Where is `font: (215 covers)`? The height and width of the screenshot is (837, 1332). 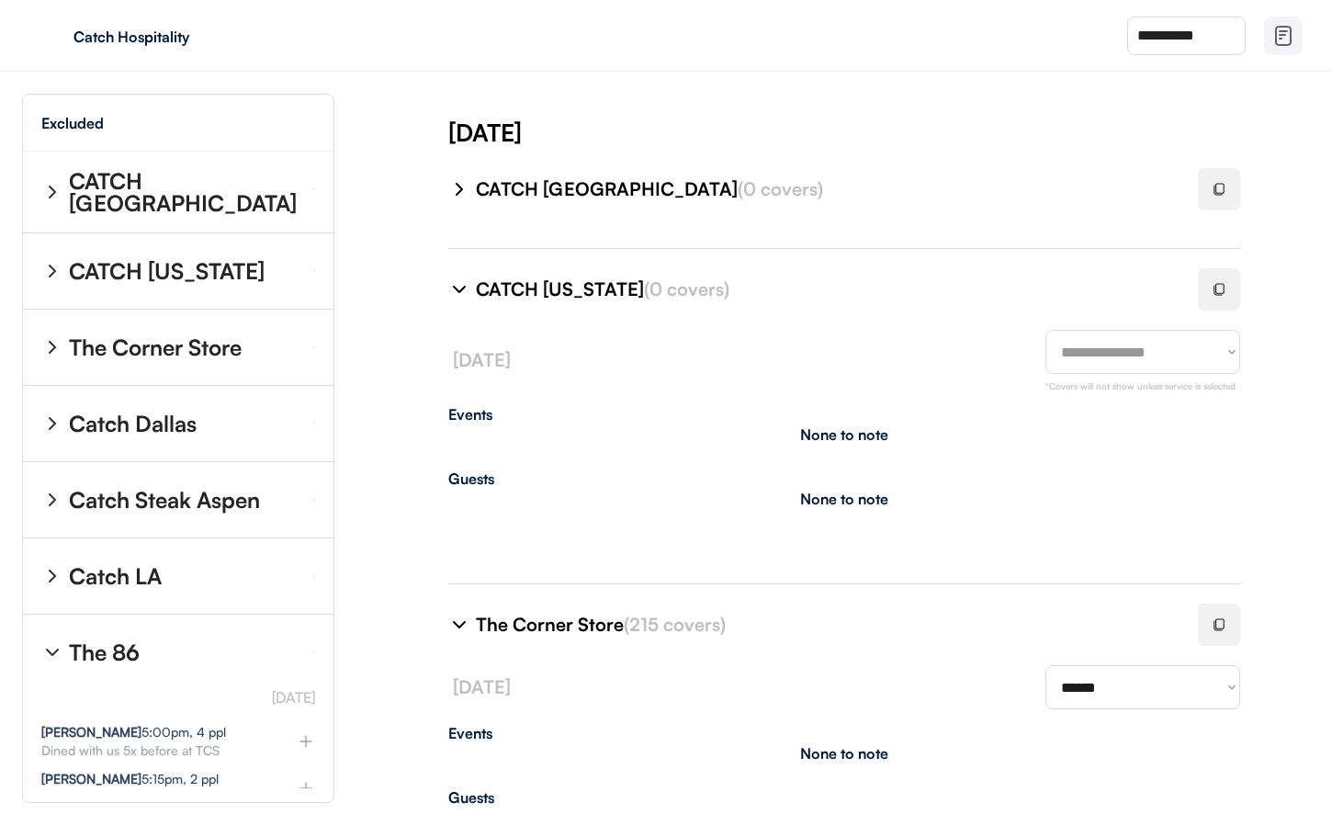
font: (215 covers) is located at coordinates (674, 624).